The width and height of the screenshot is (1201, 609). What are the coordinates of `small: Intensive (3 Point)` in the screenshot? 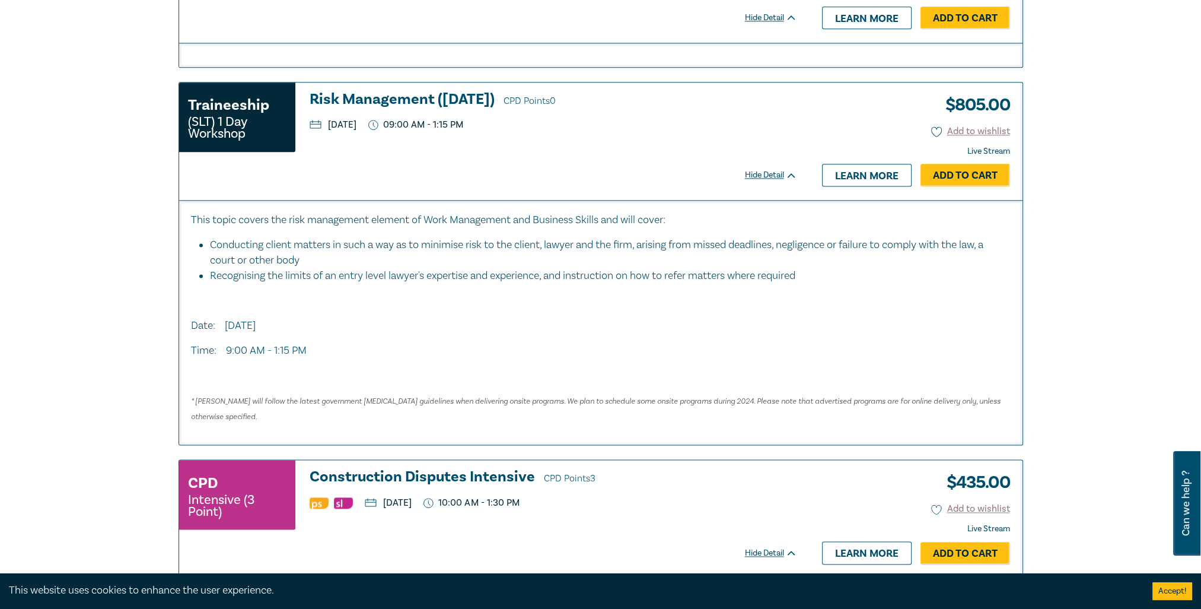 It's located at (237, 505).